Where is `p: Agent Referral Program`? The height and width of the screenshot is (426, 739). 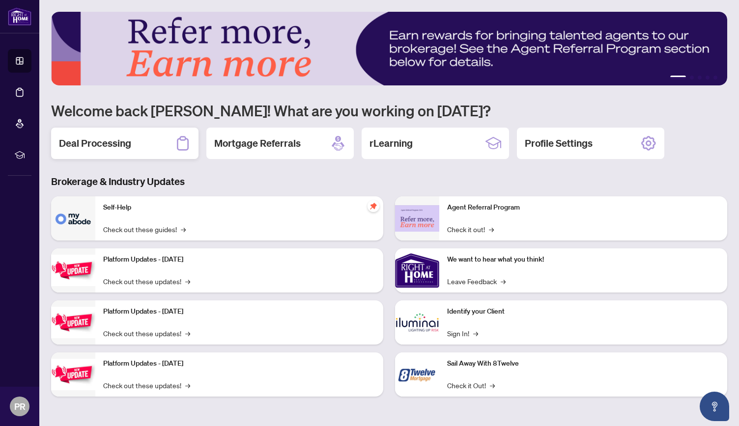 p: Agent Referral Program is located at coordinates (583, 208).